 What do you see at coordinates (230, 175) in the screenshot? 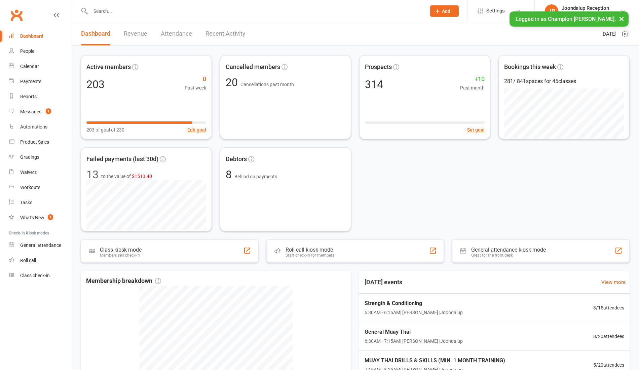
I see `span: 8` at bounding box center [230, 175].